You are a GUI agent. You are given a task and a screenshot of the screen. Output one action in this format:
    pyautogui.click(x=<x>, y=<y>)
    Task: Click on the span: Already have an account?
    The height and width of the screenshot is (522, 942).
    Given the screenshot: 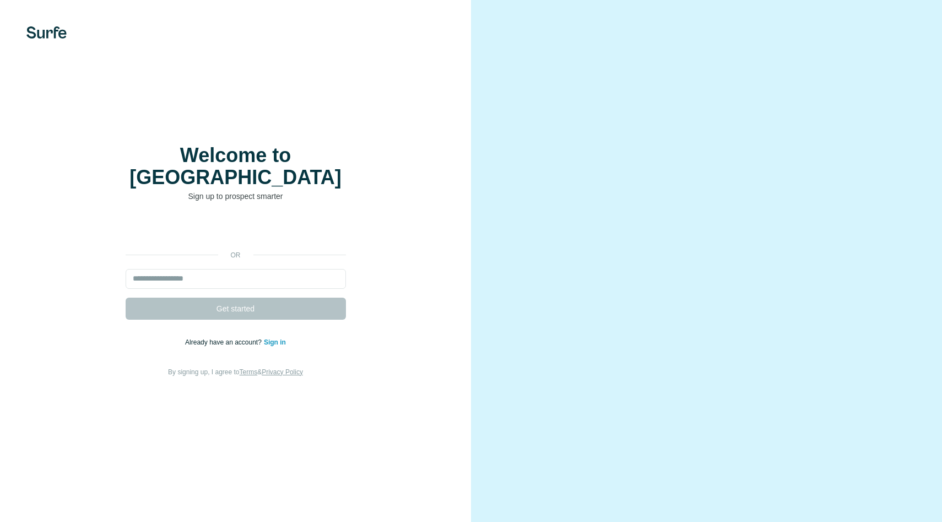 What is the action you would take?
    pyautogui.click(x=224, y=342)
    